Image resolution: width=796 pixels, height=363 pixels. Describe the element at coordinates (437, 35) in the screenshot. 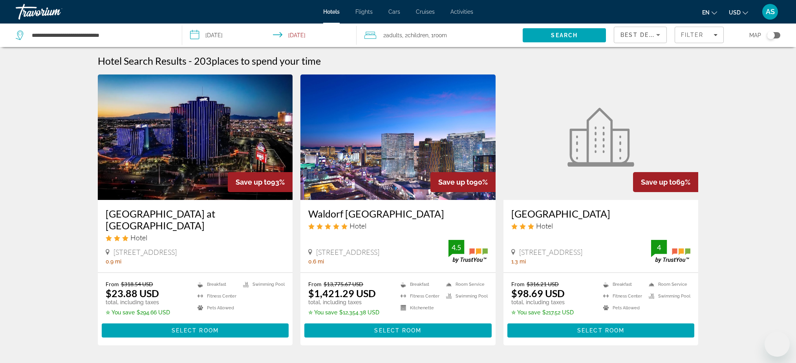

I see `span: , 1` at that location.